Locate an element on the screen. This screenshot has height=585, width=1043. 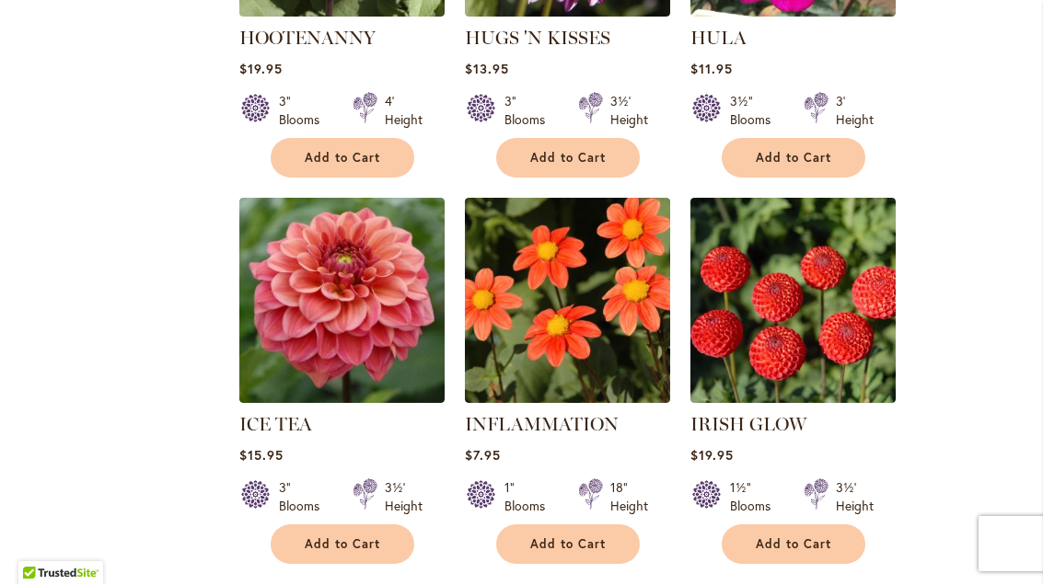
div: 1" Blooms is located at coordinates (530, 498).